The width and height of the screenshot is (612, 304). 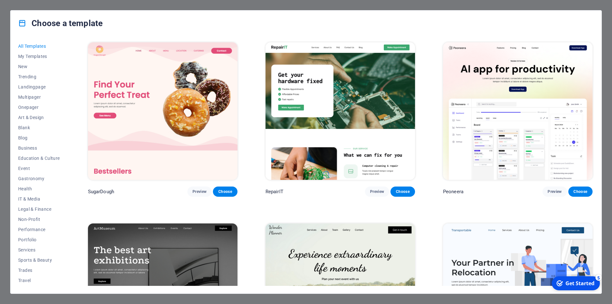 I want to click on span: Art & Design, so click(x=39, y=118).